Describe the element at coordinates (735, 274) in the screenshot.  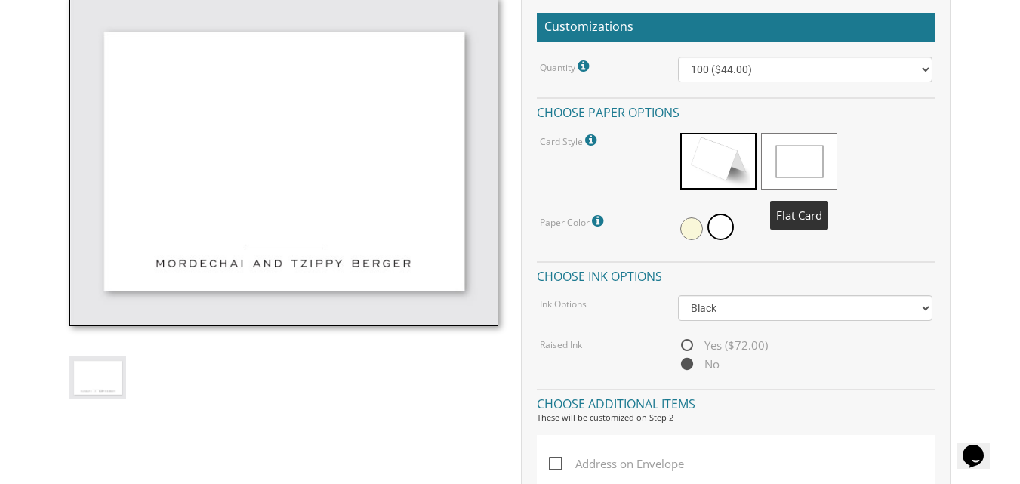
I see `h4: Choose ink options` at that location.